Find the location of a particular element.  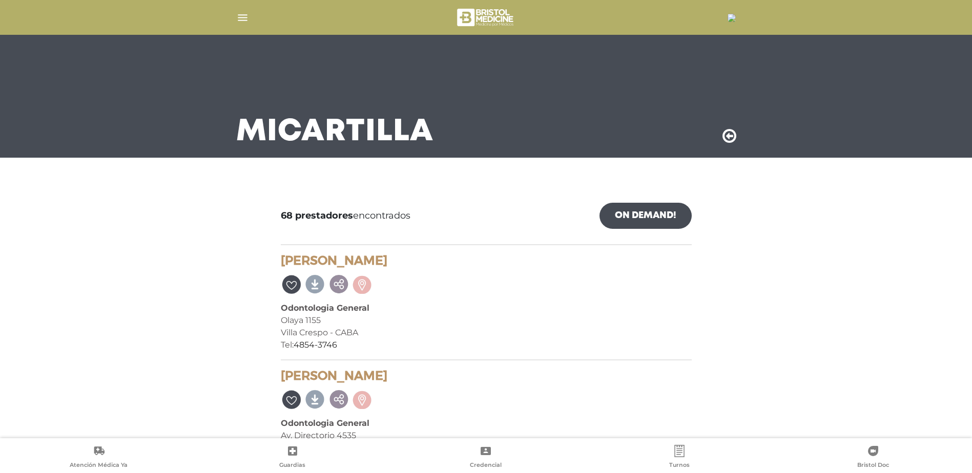

div: Av. Directorio 4535 is located at coordinates (486, 436).